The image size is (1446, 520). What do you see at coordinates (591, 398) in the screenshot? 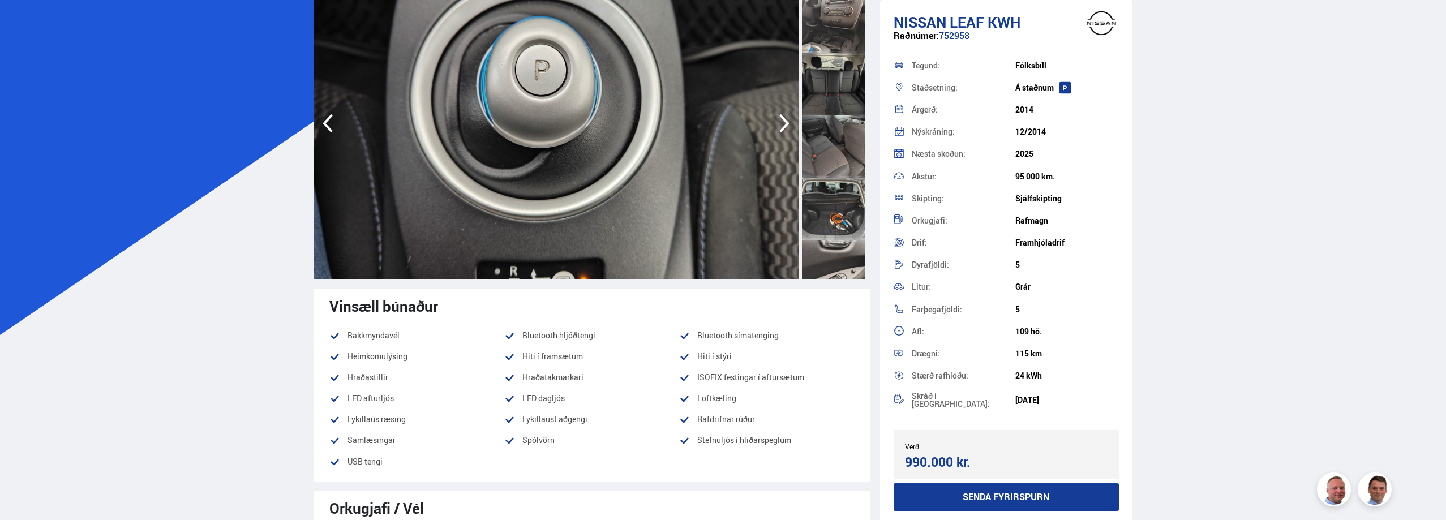
I see `li: LED dagljós` at bounding box center [591, 398].